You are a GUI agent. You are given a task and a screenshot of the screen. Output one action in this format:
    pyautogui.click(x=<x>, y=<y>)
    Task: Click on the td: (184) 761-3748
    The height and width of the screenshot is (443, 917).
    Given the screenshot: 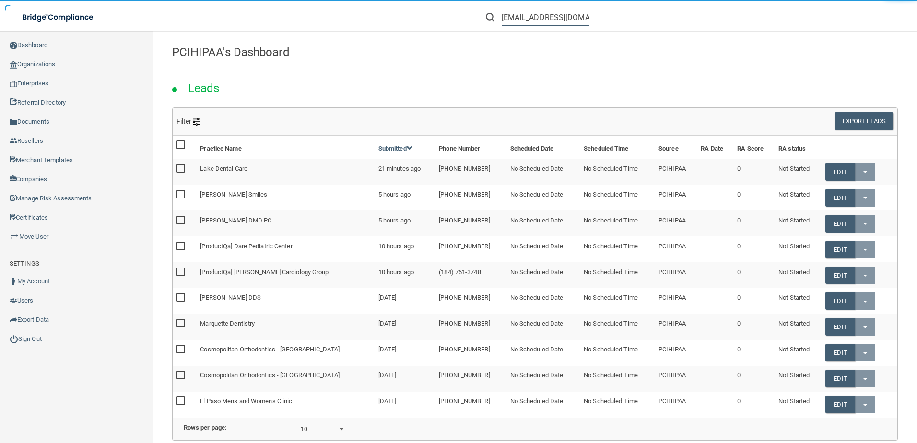 What is the action you would take?
    pyautogui.click(x=471, y=275)
    